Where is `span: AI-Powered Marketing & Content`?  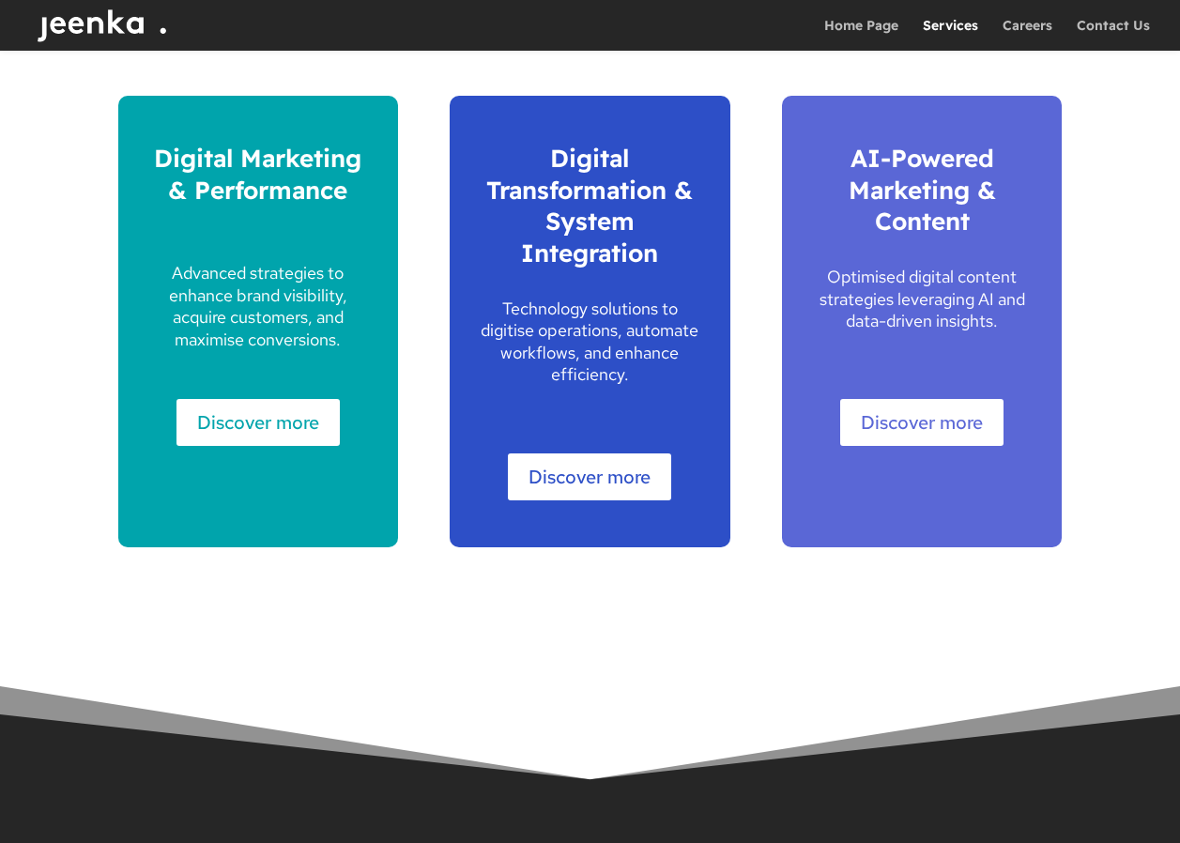
span: AI-Powered Marketing & Content is located at coordinates (922, 190).